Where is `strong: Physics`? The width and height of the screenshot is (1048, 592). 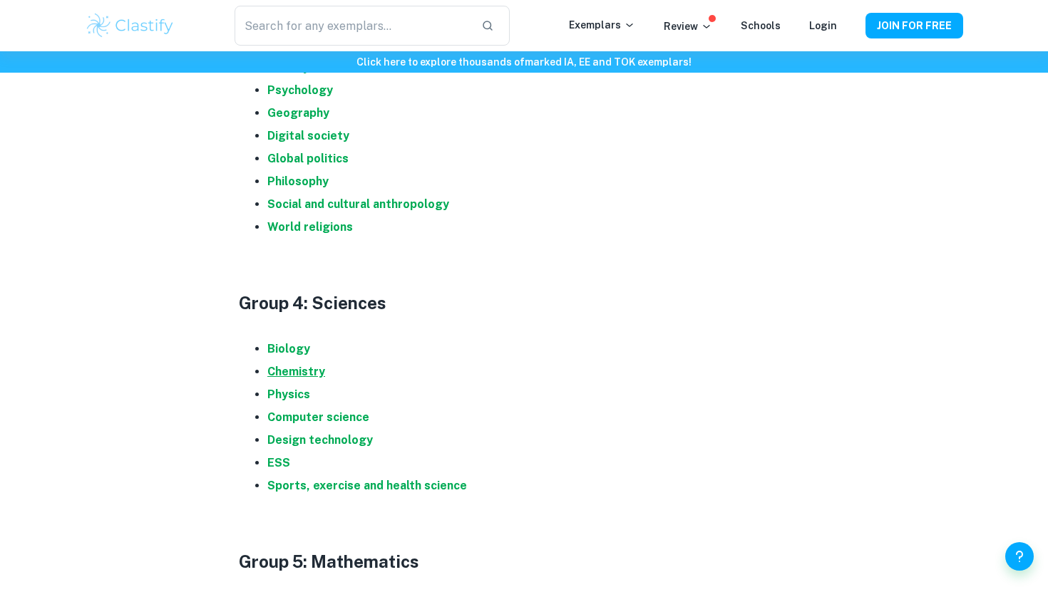 strong: Physics is located at coordinates (289, 394).